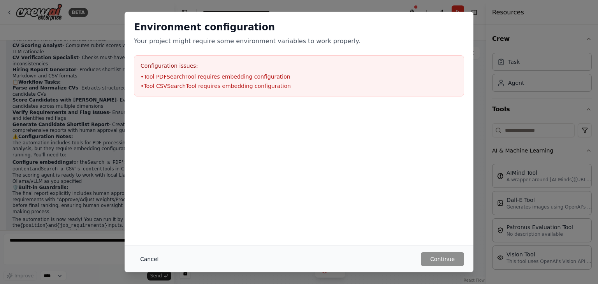 Image resolution: width=598 pixels, height=284 pixels. Describe the element at coordinates (299, 41) in the screenshot. I see `p: Your project might require some environment variables to work properly.` at that location.